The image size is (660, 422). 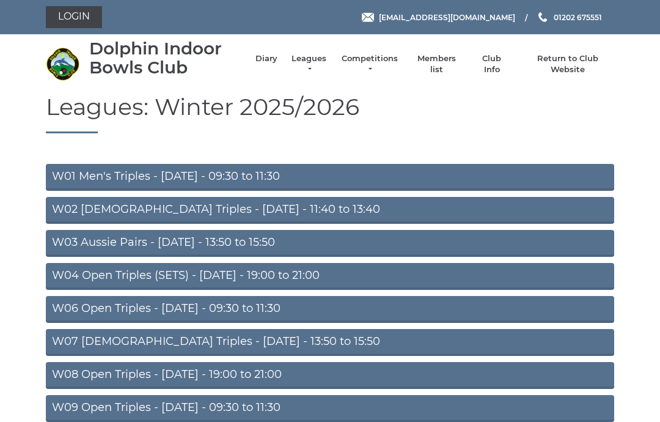 I want to click on div: Dolphin Indoor Bowls Club, so click(x=166, y=58).